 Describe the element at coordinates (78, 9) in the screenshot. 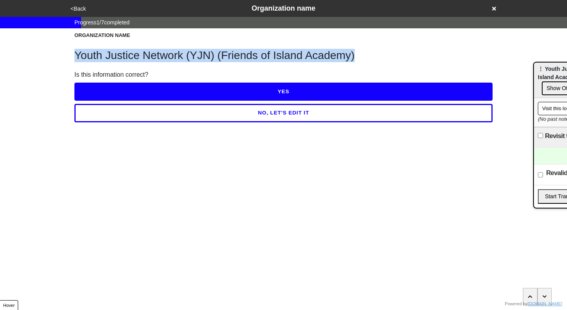

I see `button: <Back` at that location.